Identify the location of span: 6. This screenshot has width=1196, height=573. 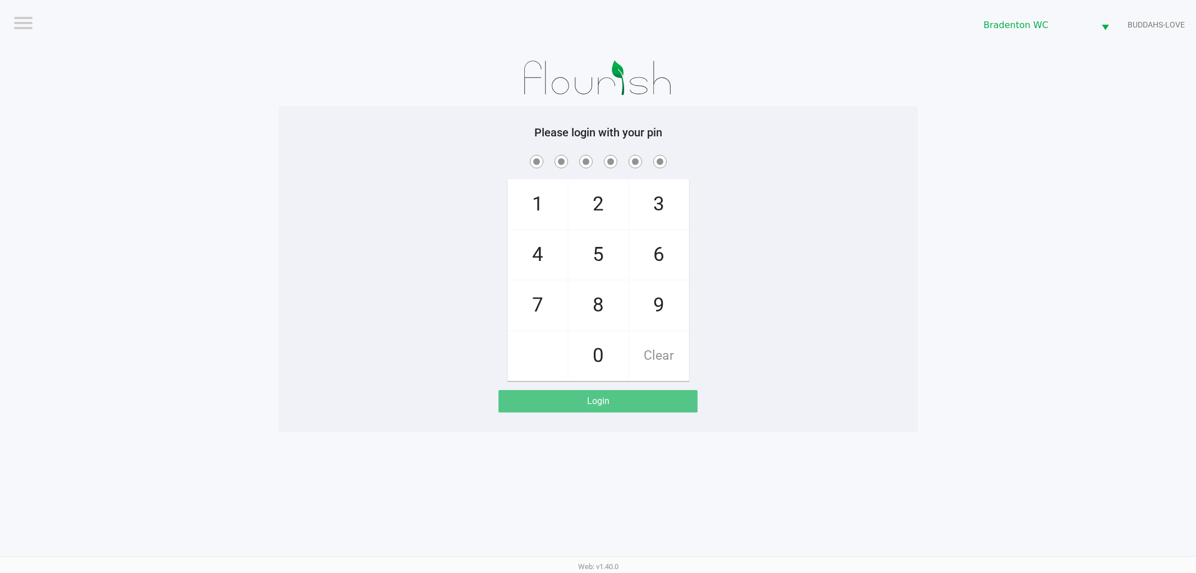
(659, 255).